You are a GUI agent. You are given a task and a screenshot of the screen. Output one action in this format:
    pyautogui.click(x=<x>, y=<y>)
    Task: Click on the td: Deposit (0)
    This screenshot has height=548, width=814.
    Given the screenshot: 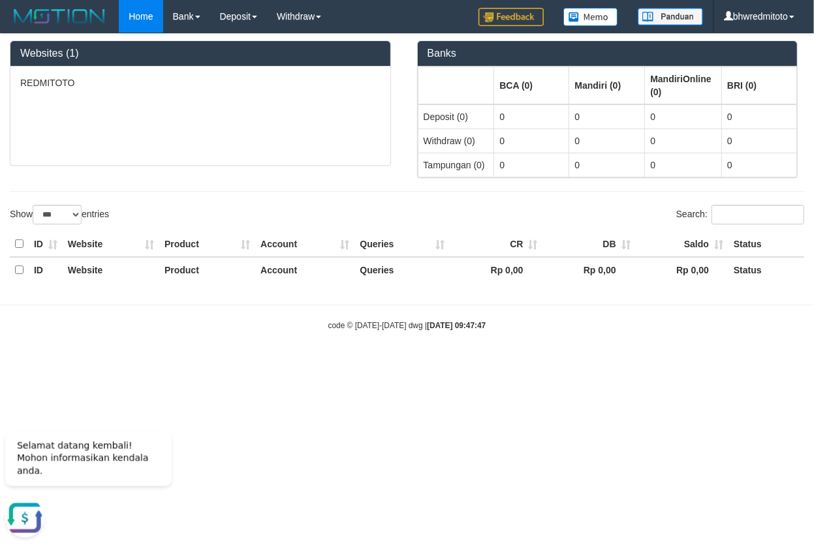 What is the action you would take?
    pyautogui.click(x=455, y=117)
    